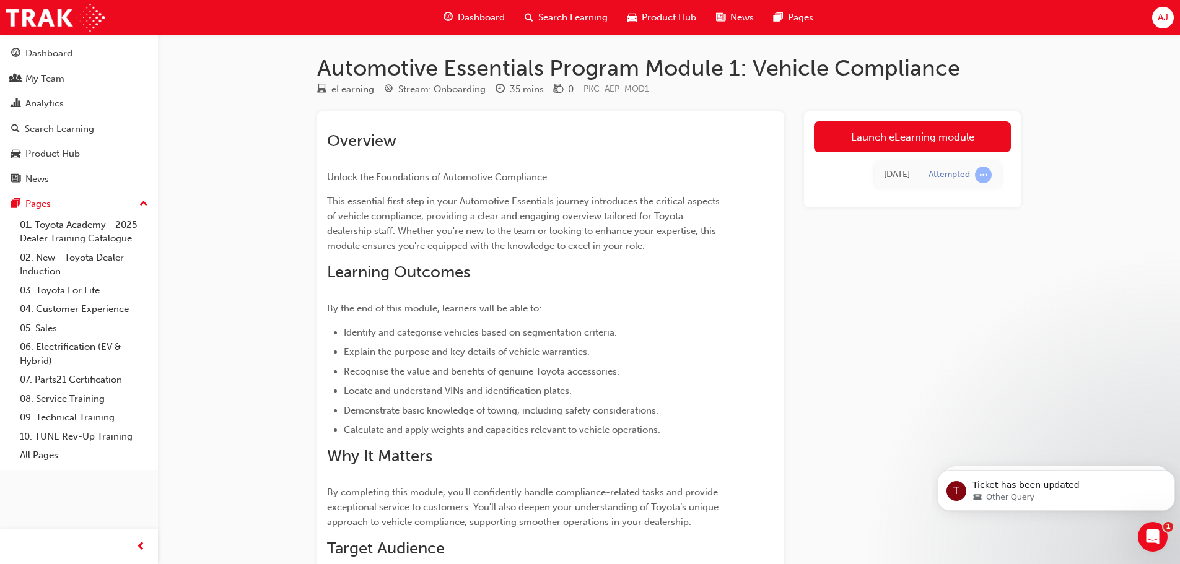 The height and width of the screenshot is (564, 1180). What do you see at coordinates (435, 89) in the screenshot?
I see `div: Stream` at bounding box center [435, 89].